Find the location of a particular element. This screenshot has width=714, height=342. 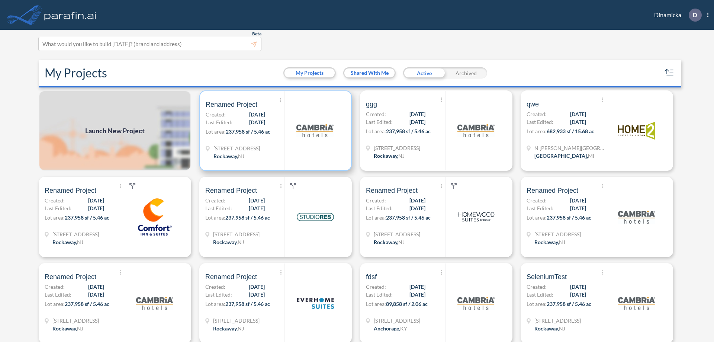

span: Beta is located at coordinates (257, 34).